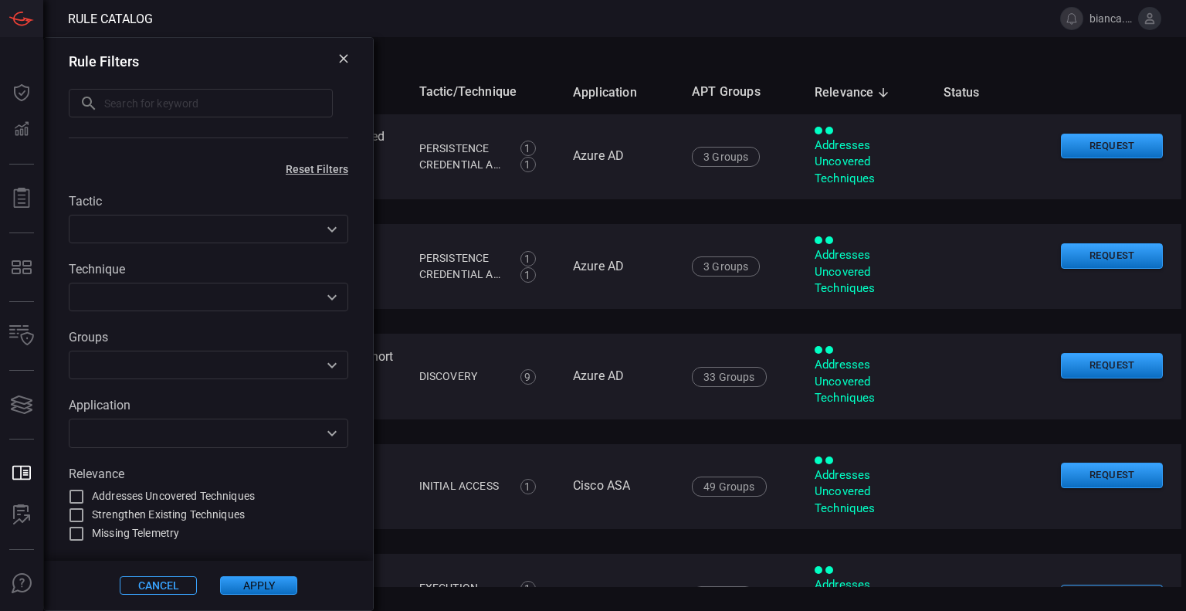 This screenshot has width=1186, height=611. What do you see at coordinates (209, 269) in the screenshot?
I see `label: Technique` at bounding box center [209, 269].